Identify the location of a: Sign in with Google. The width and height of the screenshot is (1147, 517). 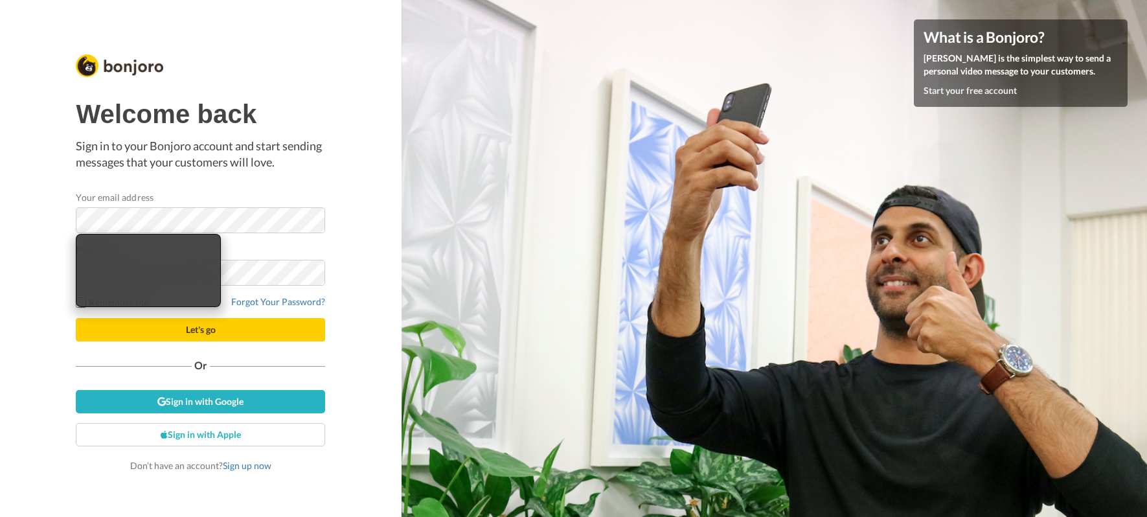
(200, 401).